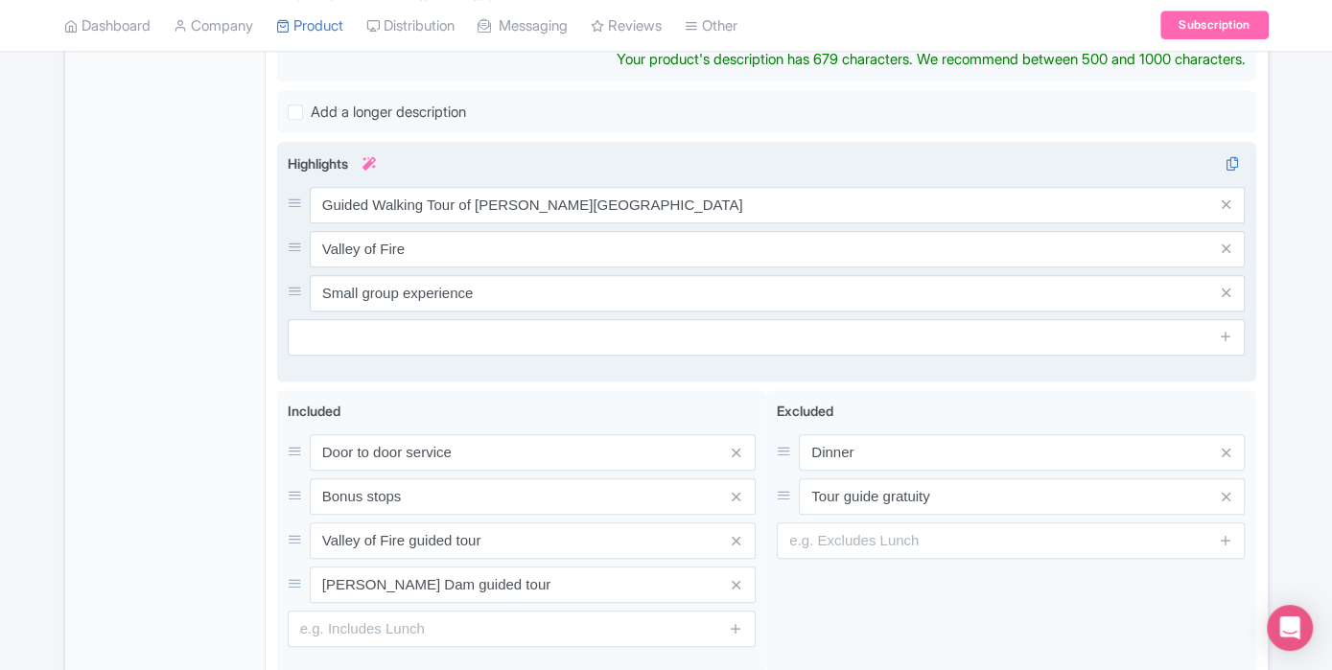  I want to click on span: Excluded, so click(805, 411).